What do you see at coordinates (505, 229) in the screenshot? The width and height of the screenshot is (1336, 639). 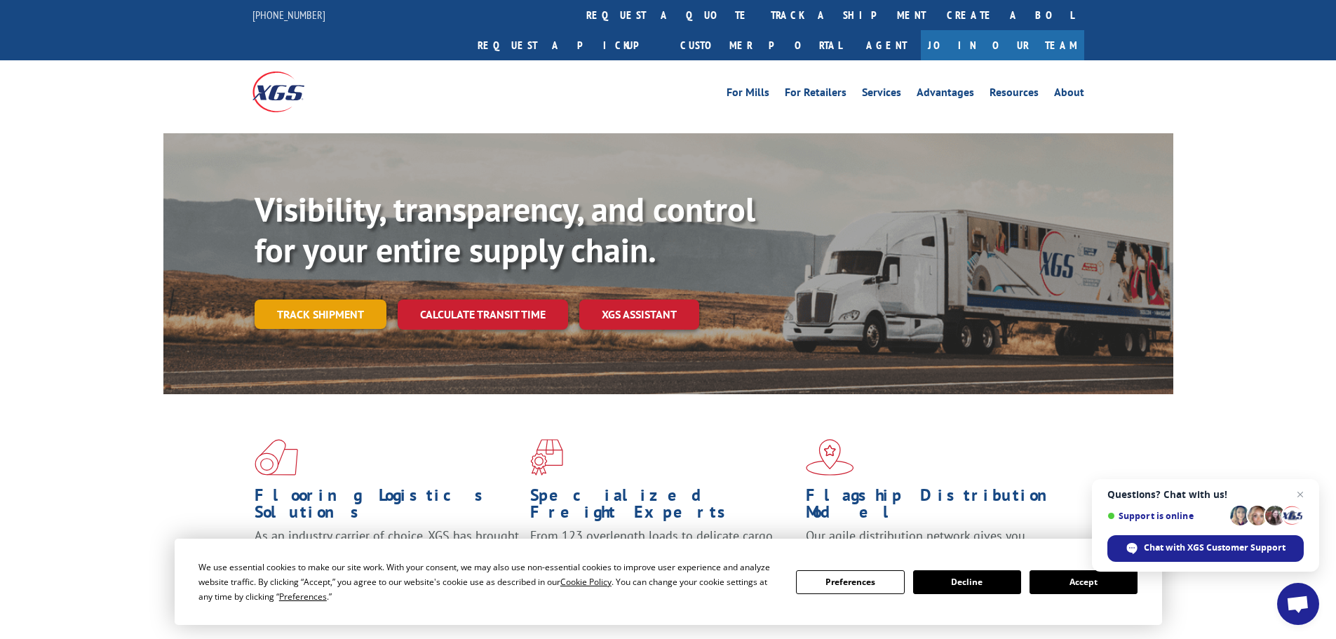 I see `b: Visibility, transparency, and control for your entire supply chain.` at bounding box center [505, 229].